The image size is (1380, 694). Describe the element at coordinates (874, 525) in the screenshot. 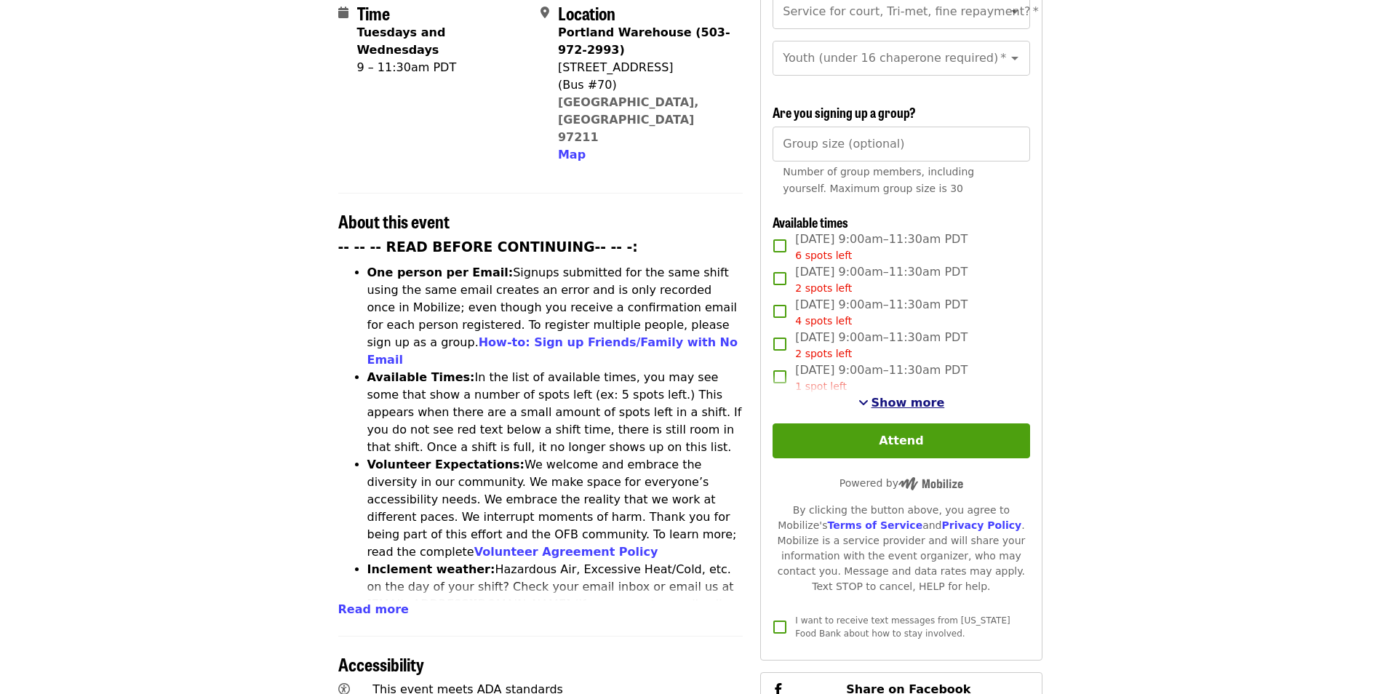

I see `a: Terms of Service` at that location.